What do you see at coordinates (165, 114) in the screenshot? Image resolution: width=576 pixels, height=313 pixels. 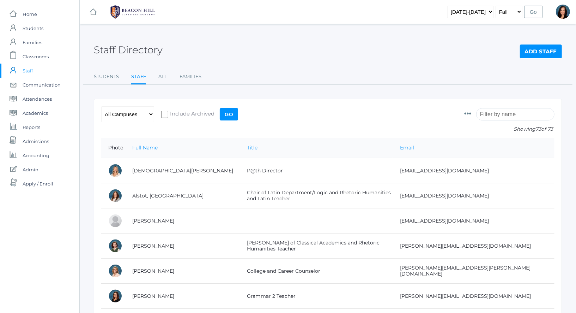 I see `input: Include Archived` at bounding box center [165, 114].